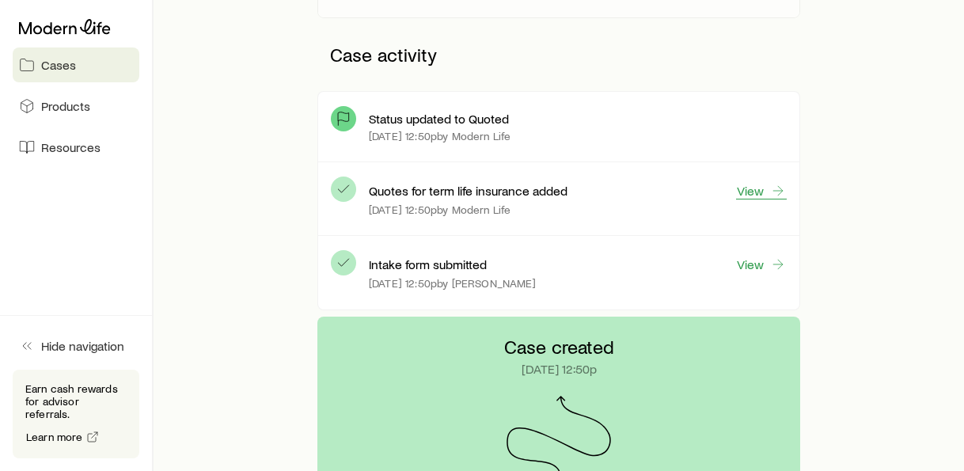 This screenshot has width=964, height=471. Describe the element at coordinates (76, 65) in the screenshot. I see `a: Cases` at that location.